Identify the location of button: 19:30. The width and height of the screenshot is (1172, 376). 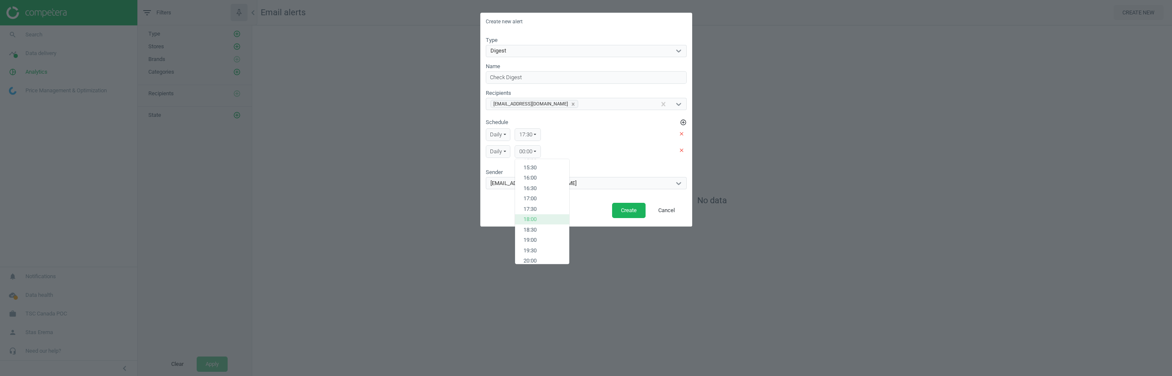
(542, 250).